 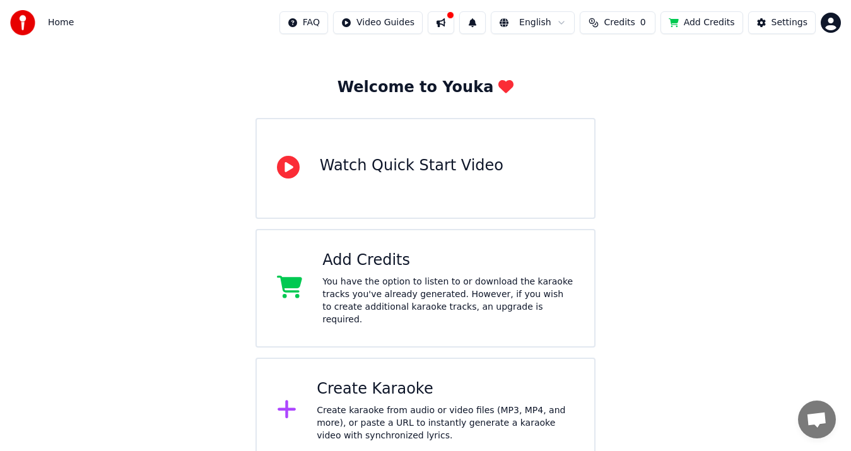 I want to click on div: You have the option to listen to or download the karaoke tracks you've already generated. However..., so click(x=448, y=301).